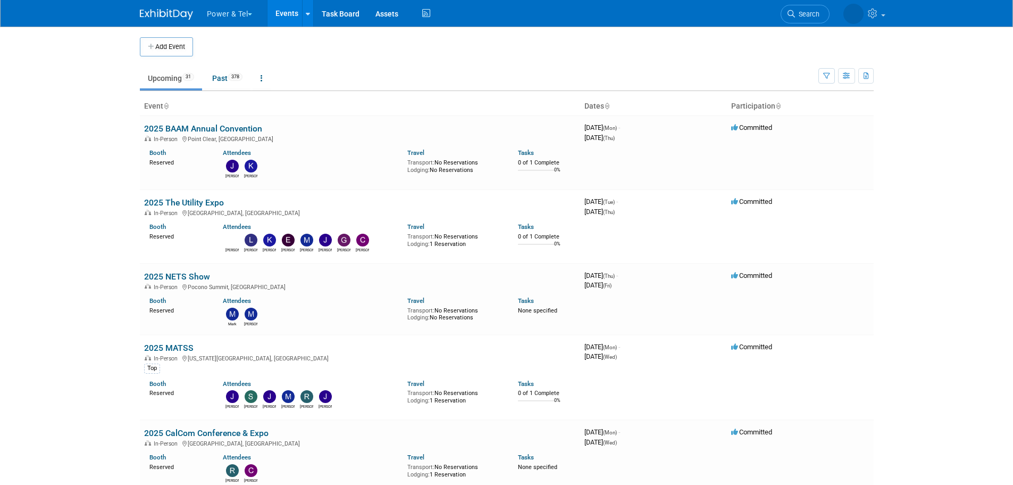 The width and height of the screenshot is (1013, 485). What do you see at coordinates (288, 249) in the screenshot?
I see `div: Edward Sudina` at bounding box center [288, 249].